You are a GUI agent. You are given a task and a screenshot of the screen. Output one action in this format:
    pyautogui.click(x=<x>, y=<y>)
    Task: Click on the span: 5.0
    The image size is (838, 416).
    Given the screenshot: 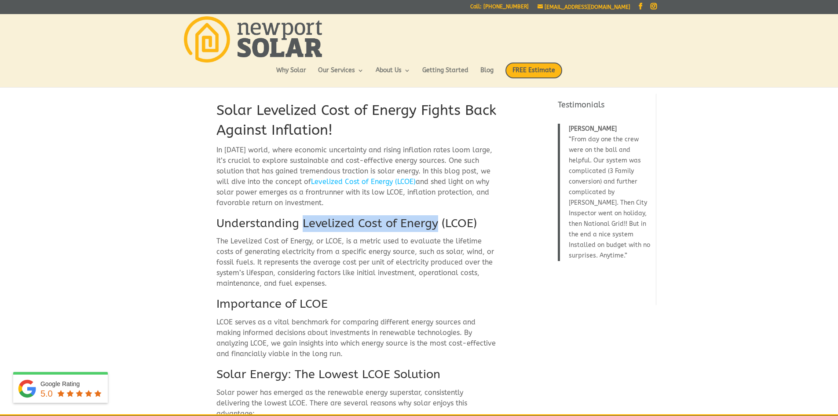 What is the action you would take?
    pyautogui.click(x=47, y=393)
    